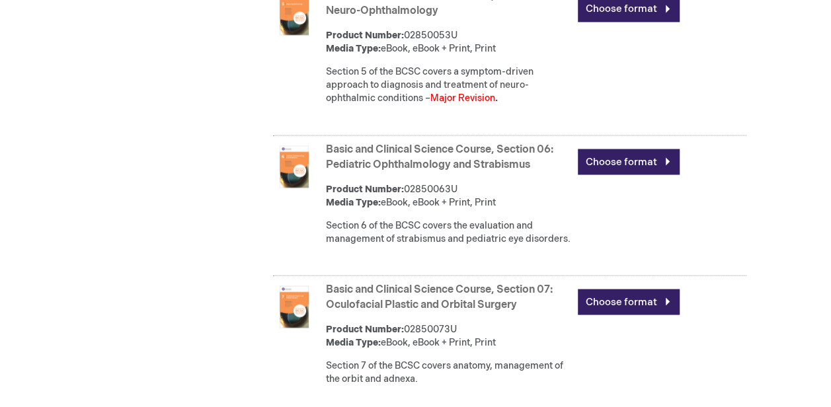 This screenshot has width=831, height=407. Describe the element at coordinates (294, 167) in the screenshot. I see `img: Basic and Clinical Science Course, Section 06: Pediatric Ophthalmology and Strabismus` at that location.